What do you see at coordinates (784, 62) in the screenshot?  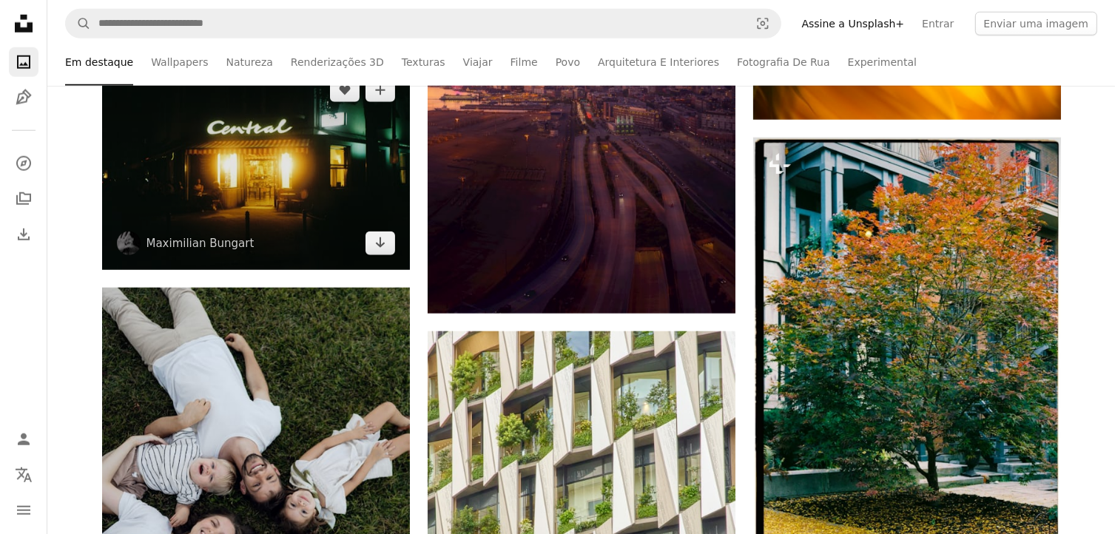 I see `a: Fotografia De Rua` at bounding box center [784, 62].